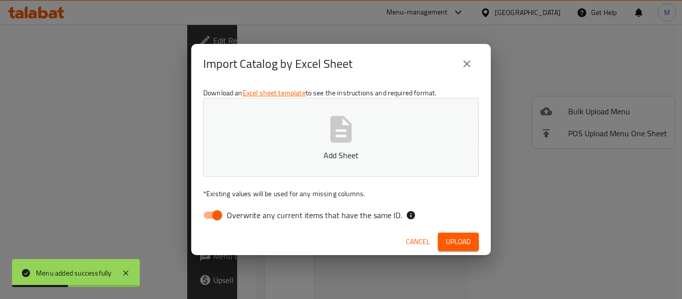 This screenshot has height=299, width=682. Describe the element at coordinates (74, 273) in the screenshot. I see `div: Menu added successfully` at that location.